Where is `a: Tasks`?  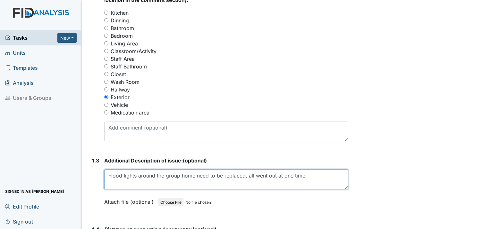
a: Tasks is located at coordinates (31, 38).